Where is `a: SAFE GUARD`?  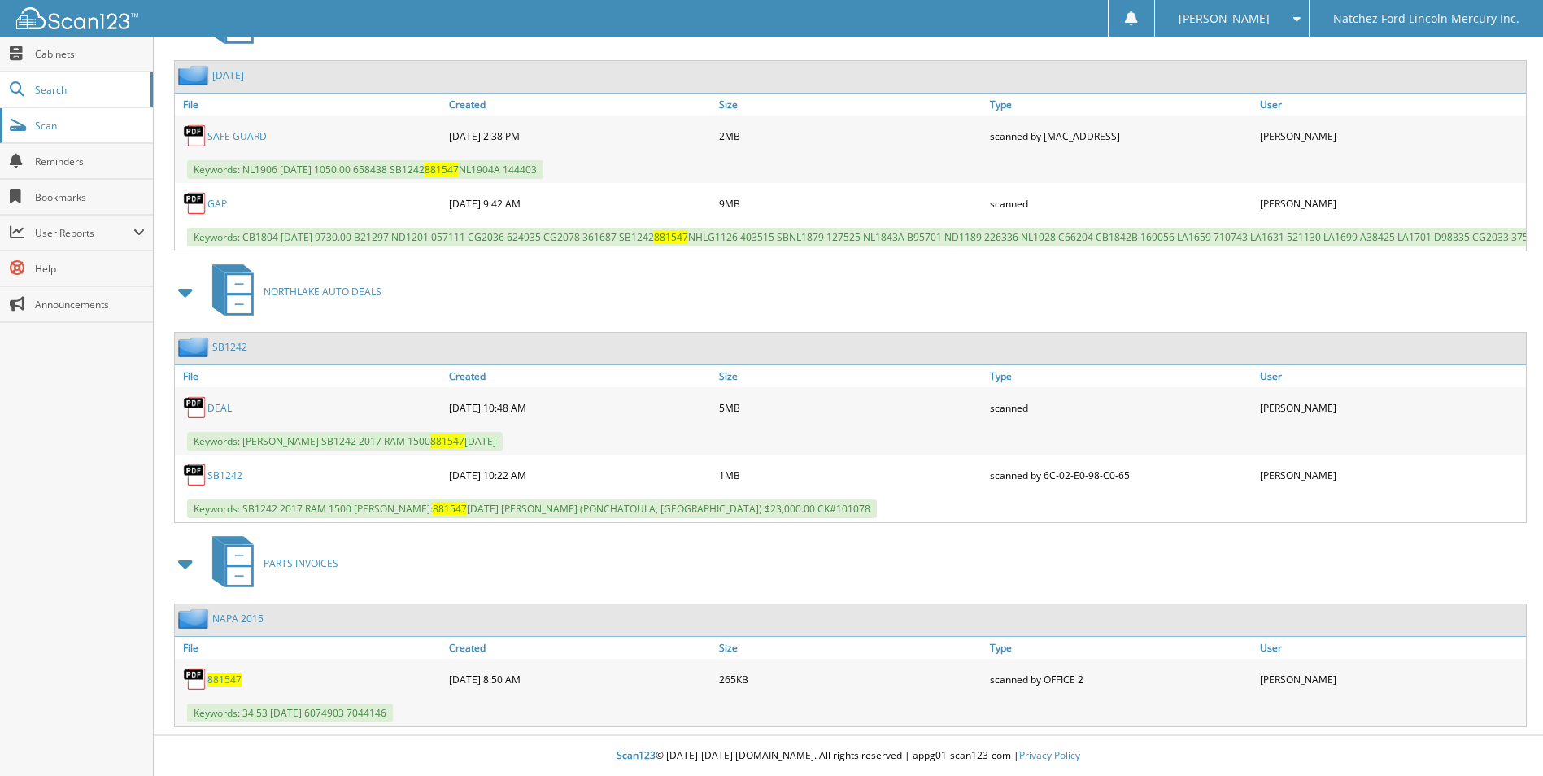 a: SAFE GUARD is located at coordinates (237, 136).